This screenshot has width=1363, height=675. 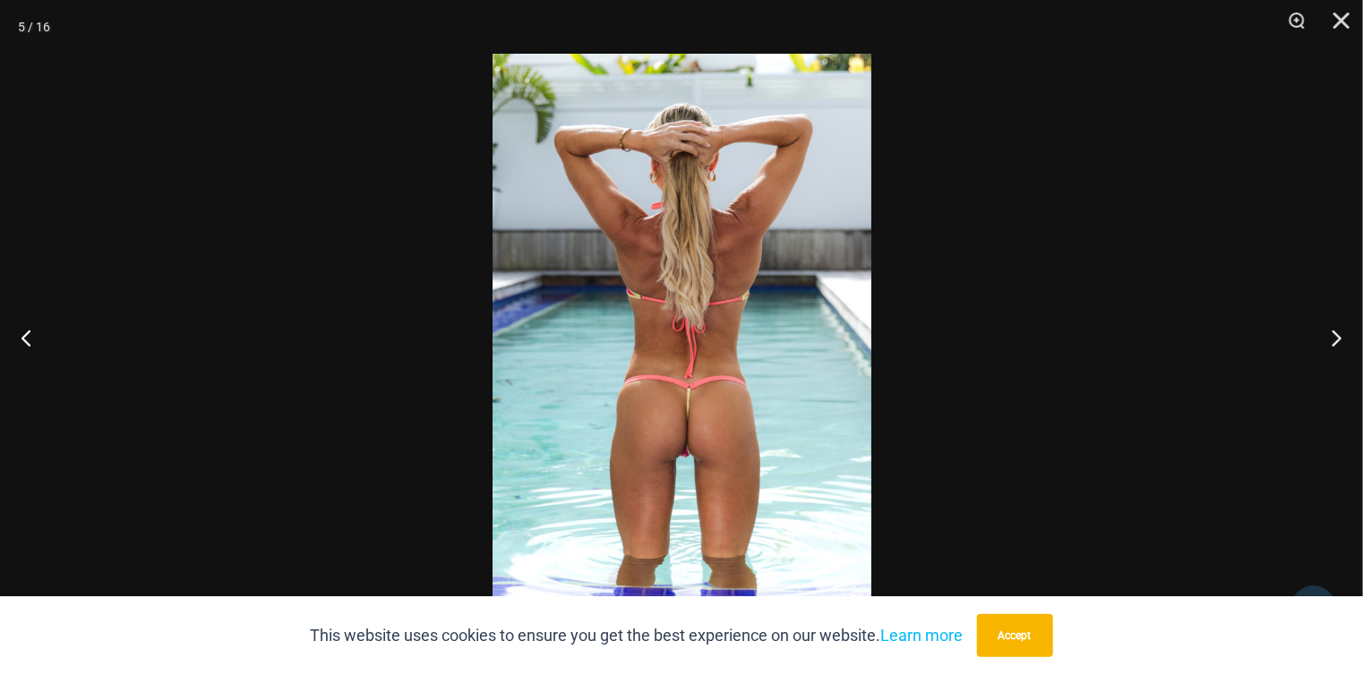 What do you see at coordinates (34, 27) in the screenshot?
I see `div: 5 / 16` at bounding box center [34, 27].